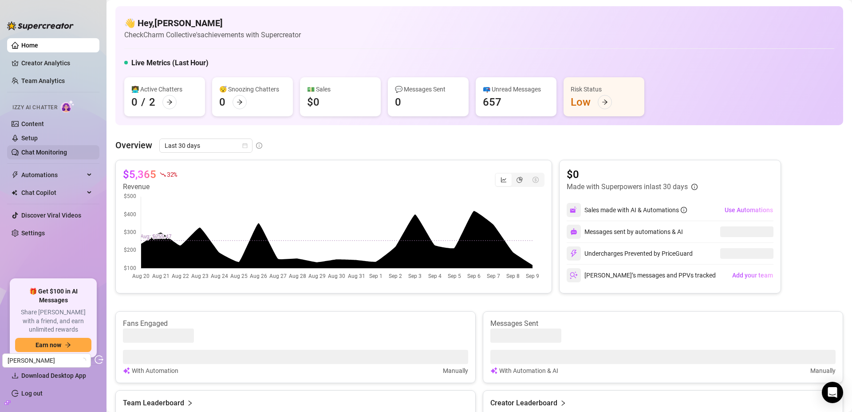 The image size is (852, 412). What do you see at coordinates (152, 102) in the screenshot?
I see `div: 2` at bounding box center [152, 102].